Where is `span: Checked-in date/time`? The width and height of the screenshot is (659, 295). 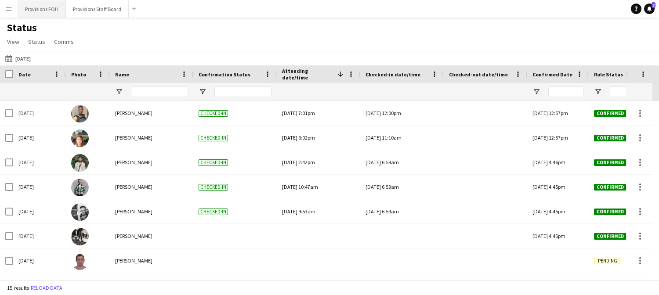
span: Checked-in date/time is located at coordinates (393, 74).